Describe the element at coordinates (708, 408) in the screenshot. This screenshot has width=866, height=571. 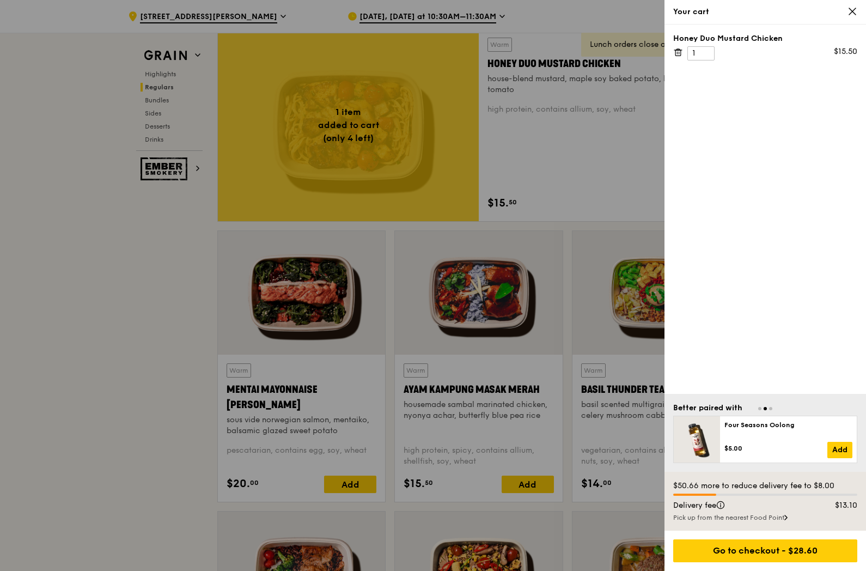
I see `div: Better paired with` at that location.